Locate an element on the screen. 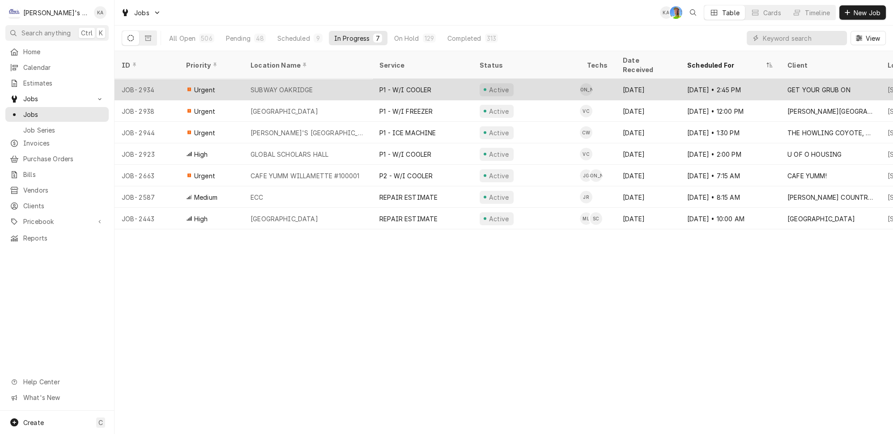 The width and height of the screenshot is (893, 434). span: Estimates is located at coordinates (64, 83).